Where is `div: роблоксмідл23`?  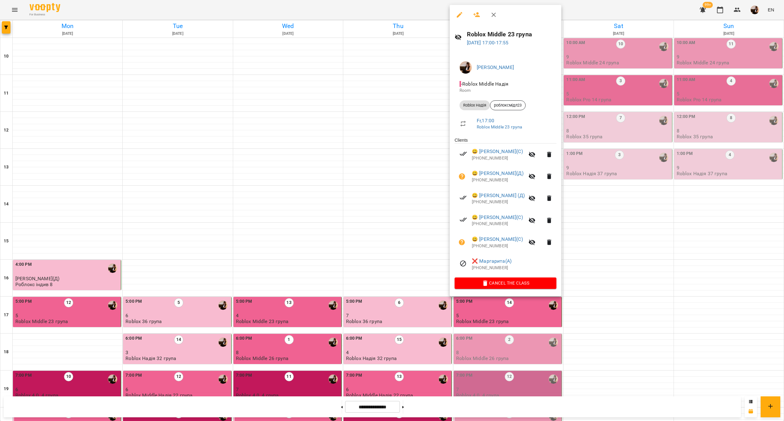
div: роблоксмідл23 is located at coordinates (508, 105).